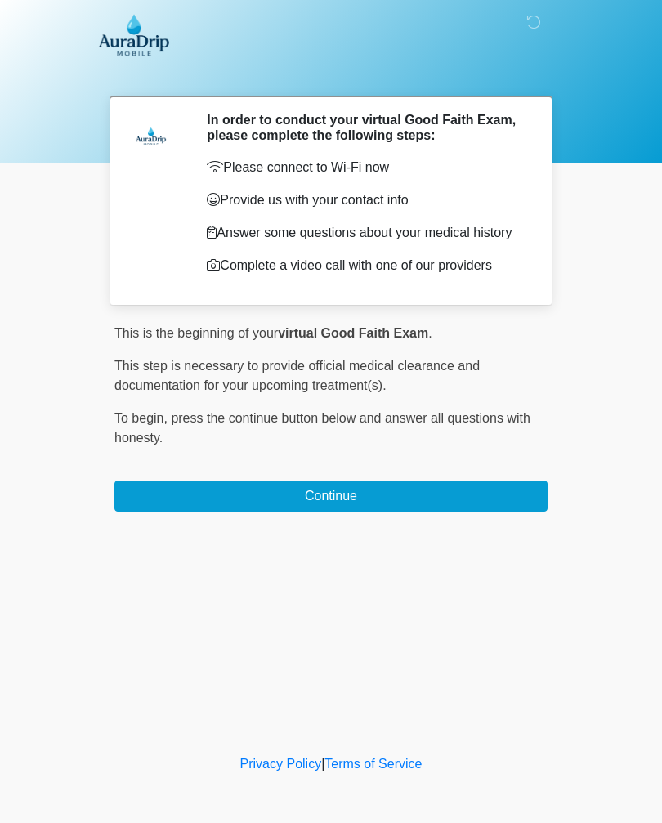 The image size is (662, 823). Describe the element at coordinates (373, 763) in the screenshot. I see `a: Terms of Service` at that location.